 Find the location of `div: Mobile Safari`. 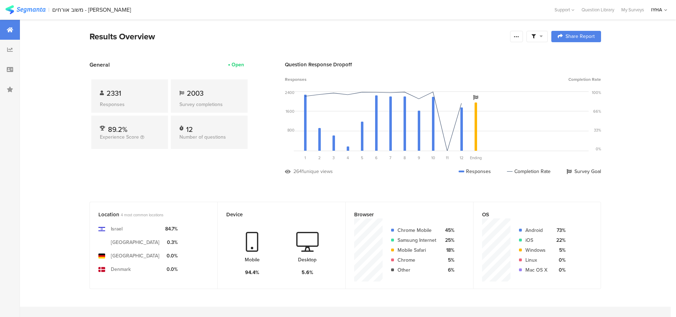

div: Mobile Safari is located at coordinates (416, 250).